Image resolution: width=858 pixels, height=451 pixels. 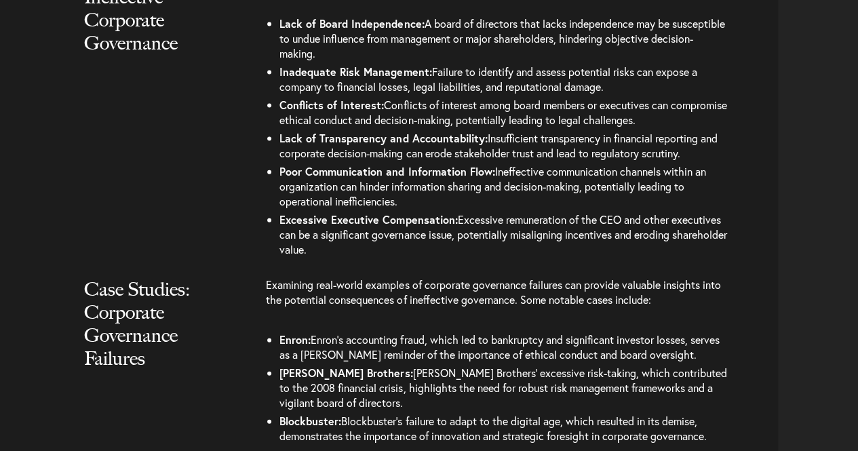 I want to click on b: Poor Communication and Information Flow:, so click(x=387, y=171).